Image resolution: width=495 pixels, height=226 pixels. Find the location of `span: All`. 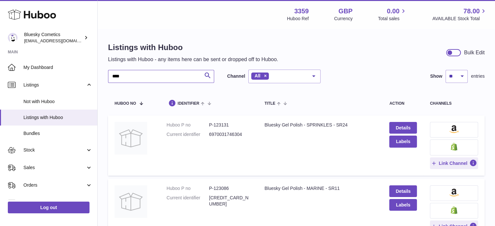

span: All is located at coordinates (257, 76).